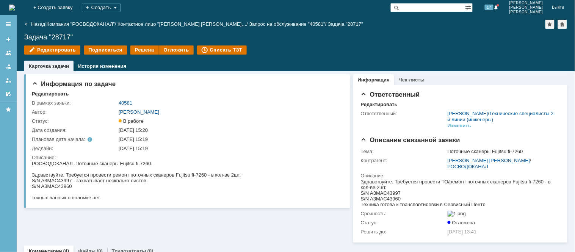  Describe the element at coordinates (125, 103) in the screenshot. I see `a: 40581` at that location.